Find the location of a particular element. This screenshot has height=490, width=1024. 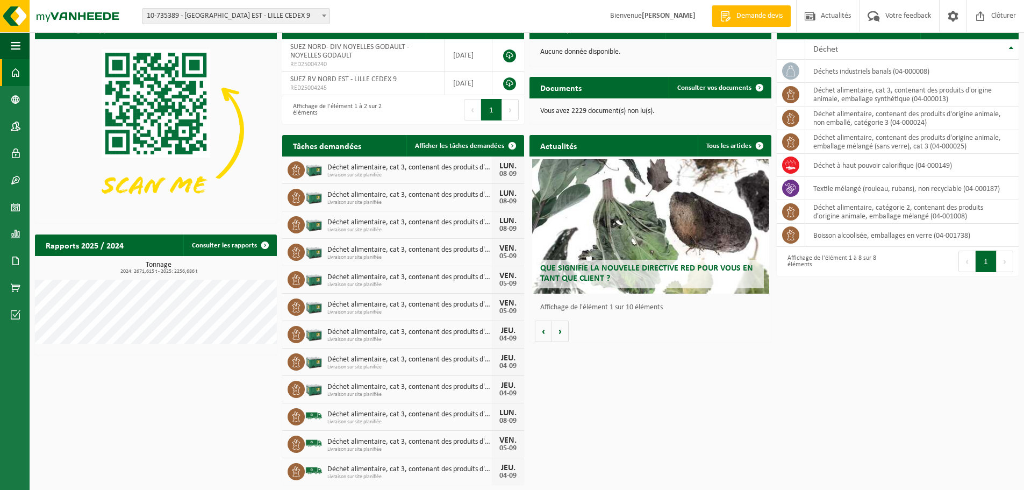

span: 2024: 2671,615 t - 2025: 2256,686 t is located at coordinates (159, 271).